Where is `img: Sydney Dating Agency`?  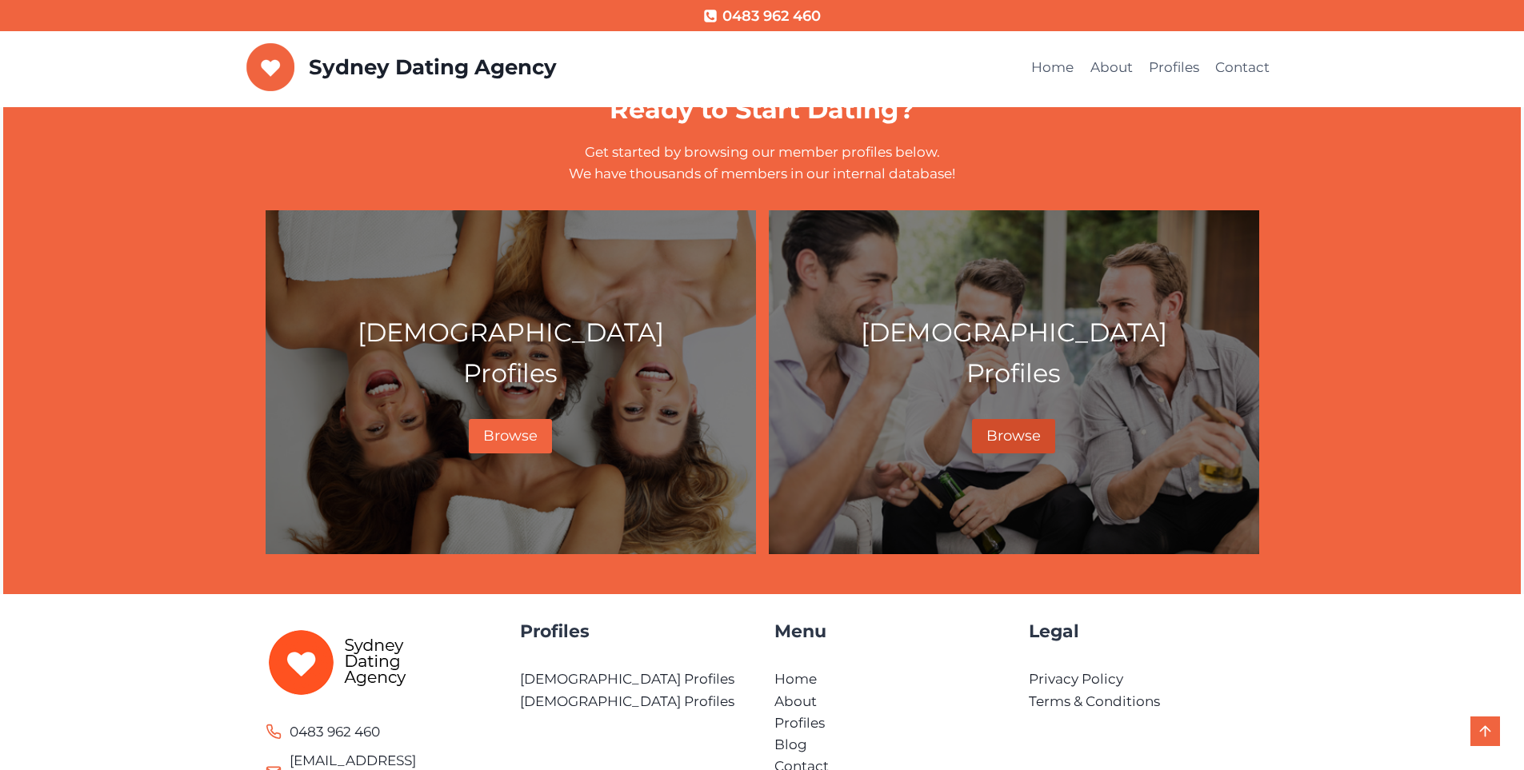
img: Sydney Dating Agency is located at coordinates (270, 67).